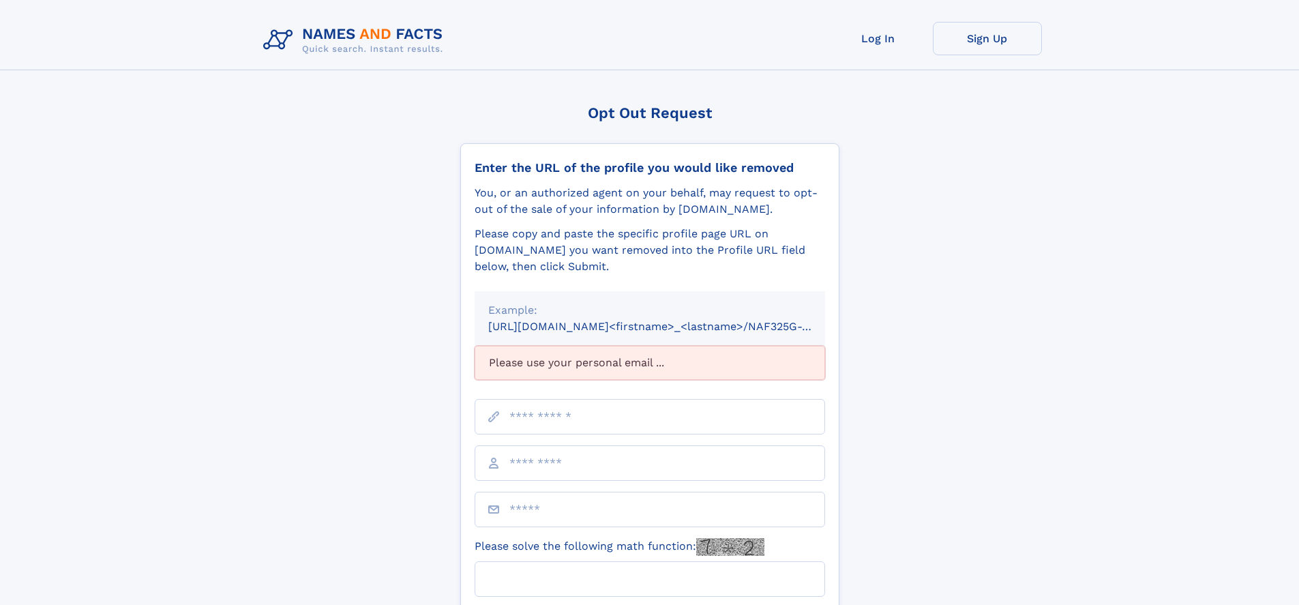 The width and height of the screenshot is (1299, 605). Describe the element at coordinates (650, 112) in the screenshot. I see `div: Opt Out Request` at that location.